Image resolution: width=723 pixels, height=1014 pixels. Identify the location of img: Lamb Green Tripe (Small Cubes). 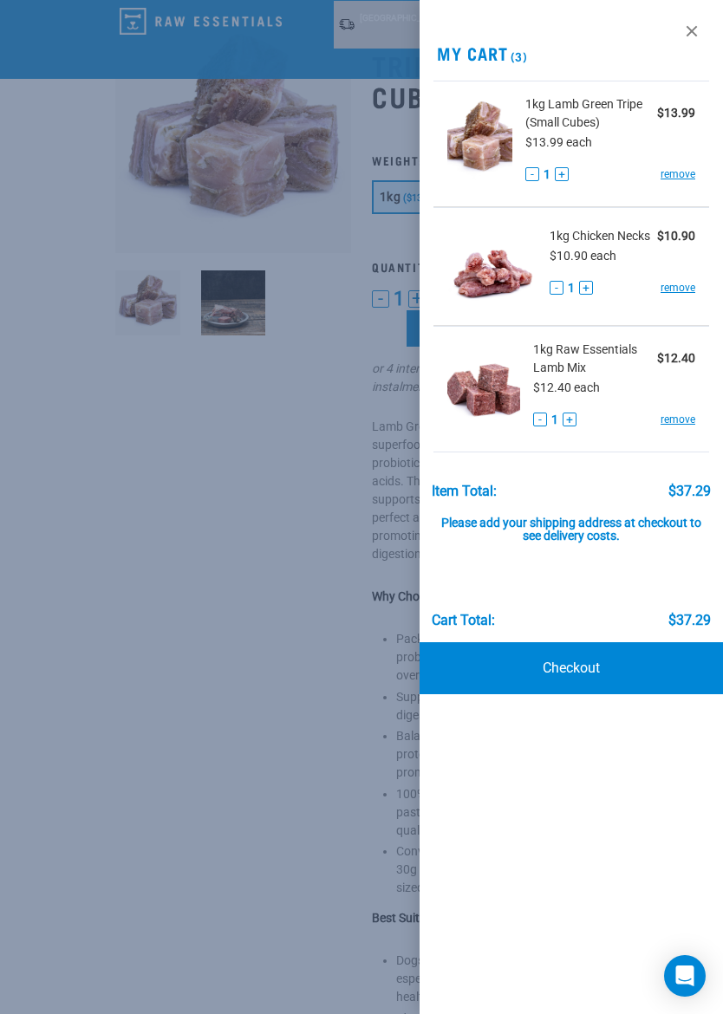
(479, 140).